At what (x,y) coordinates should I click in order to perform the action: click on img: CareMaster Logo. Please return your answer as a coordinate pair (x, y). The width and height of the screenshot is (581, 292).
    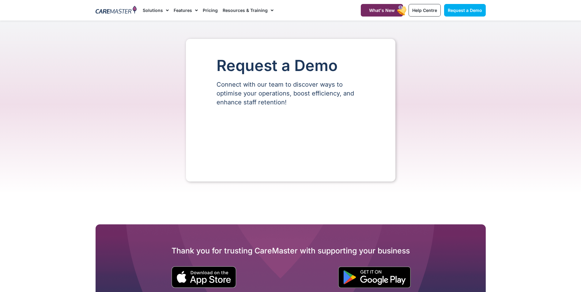
    Looking at the image, I should click on (116, 10).